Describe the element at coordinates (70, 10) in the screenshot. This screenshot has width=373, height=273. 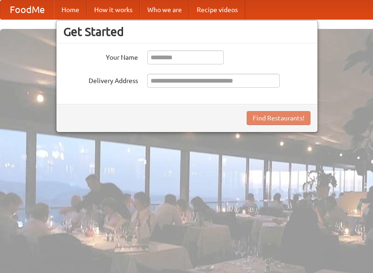
I see `a: Home` at that location.